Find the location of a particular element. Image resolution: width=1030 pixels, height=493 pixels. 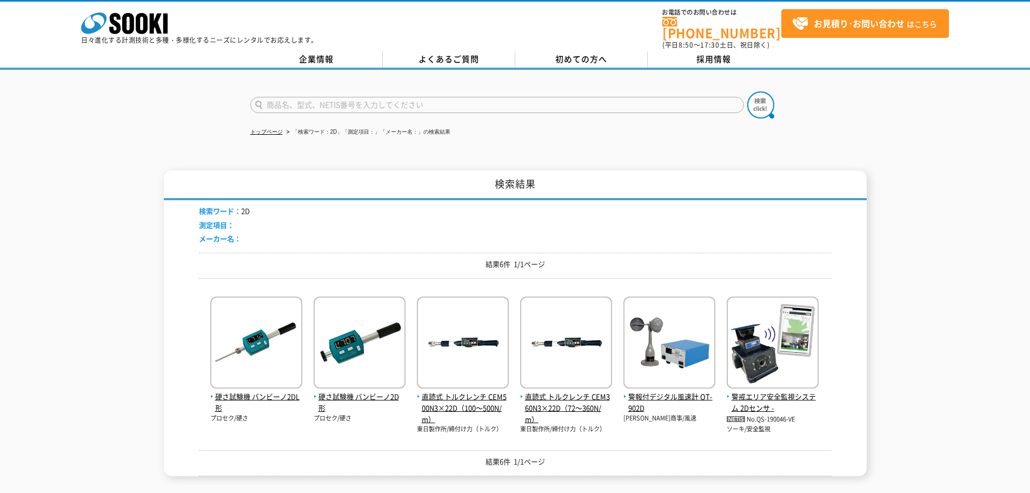

span: はこちら is located at coordinates (865, 24).